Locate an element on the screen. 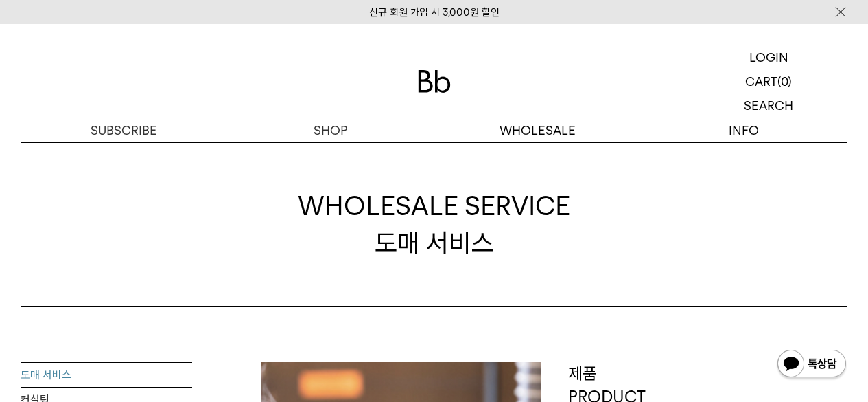 The width and height of the screenshot is (868, 402). a: 도매 서비스 is located at coordinates (106, 375).